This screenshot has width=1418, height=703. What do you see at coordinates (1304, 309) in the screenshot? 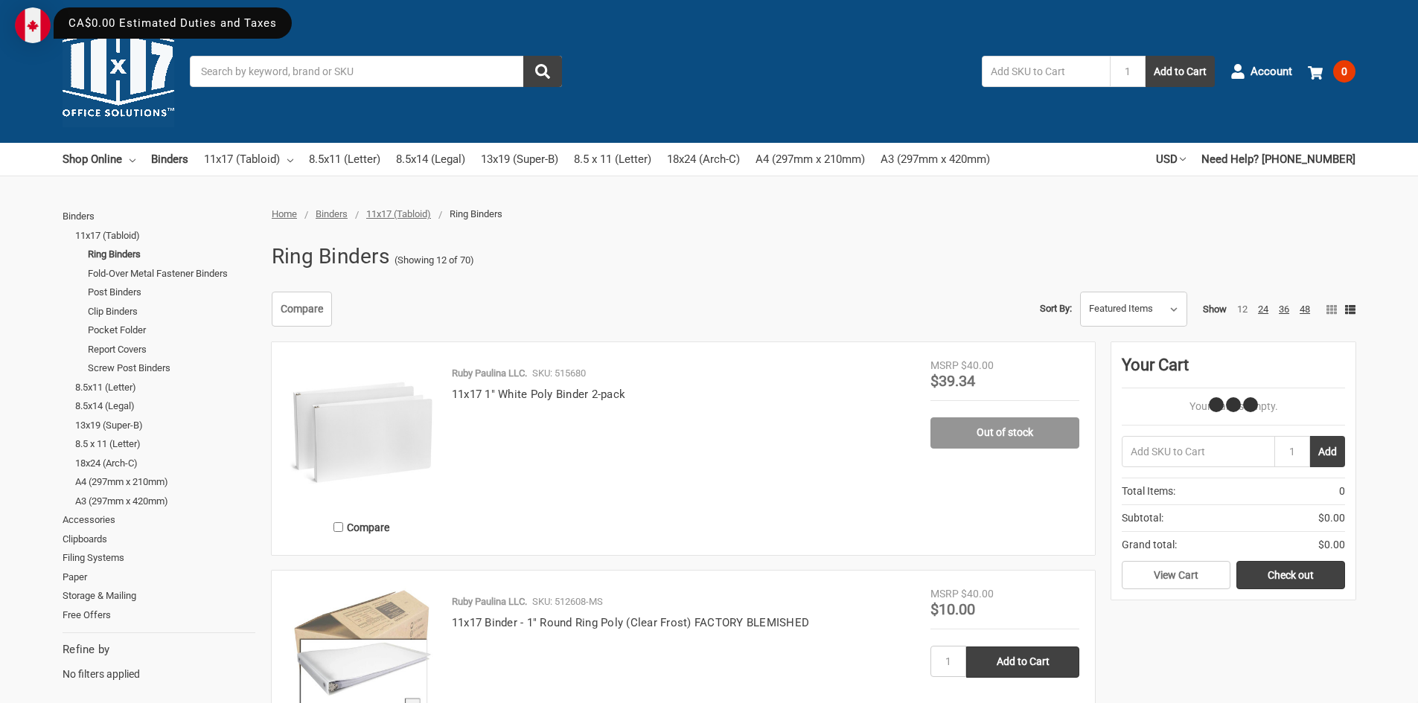
I see `a: 48` at bounding box center [1304, 309].